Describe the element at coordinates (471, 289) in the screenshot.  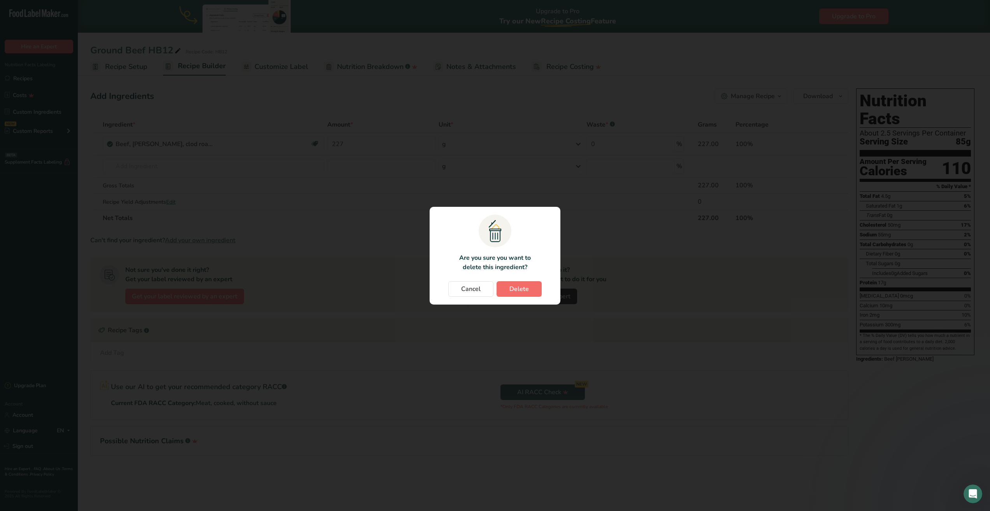
I see `button: Cancel` at that location.